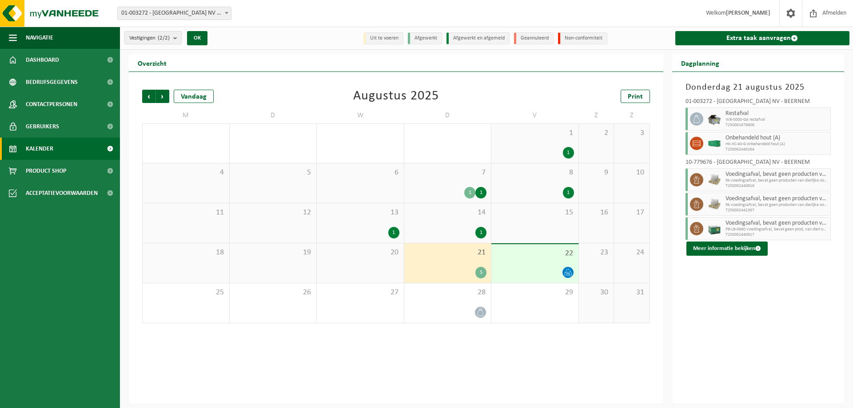 This screenshot has height=408, width=853. Describe the element at coordinates (40, 38) in the screenshot. I see `span: Navigatie` at that location.